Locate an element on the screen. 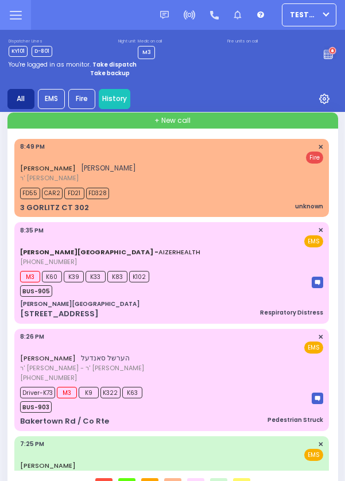 The height and width of the screenshot is (481, 345). span: K102 is located at coordinates (139, 277).